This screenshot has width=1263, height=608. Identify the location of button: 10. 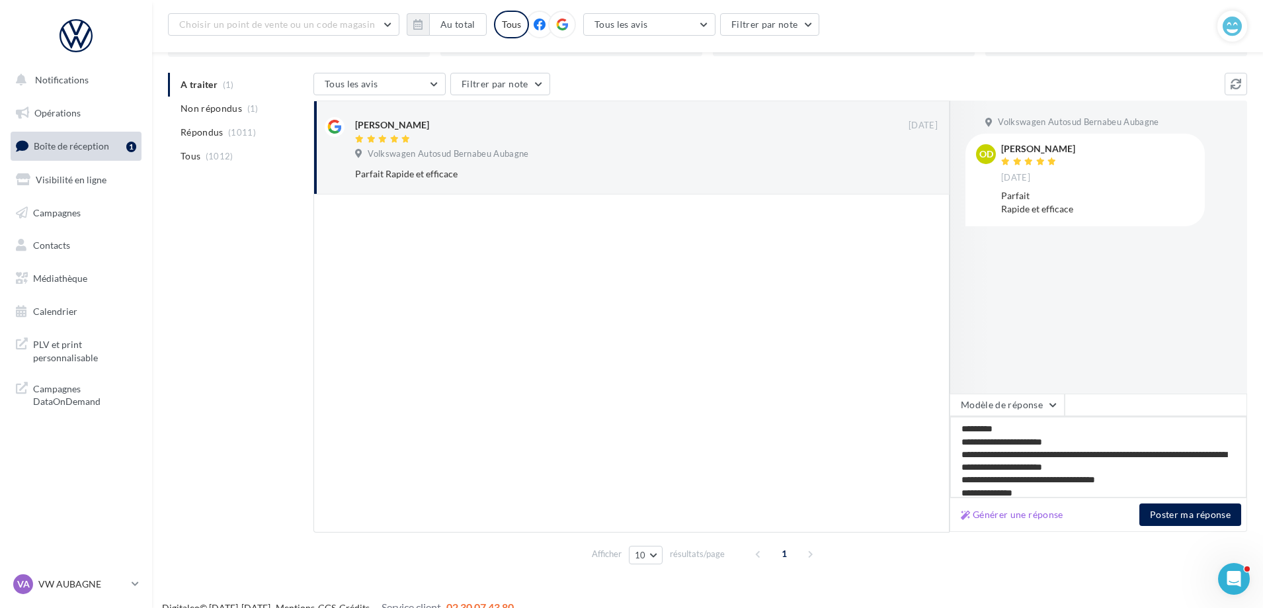
(645, 555).